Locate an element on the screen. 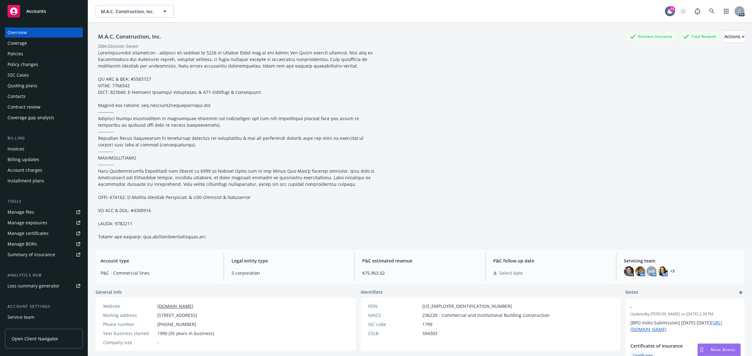  div: Manage certificates is located at coordinates (28, 234).